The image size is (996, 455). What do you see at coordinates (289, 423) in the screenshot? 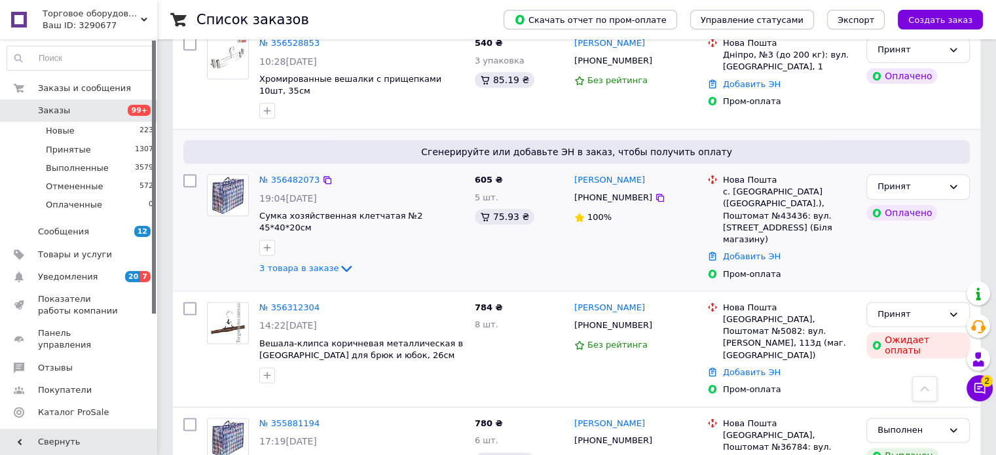
I see `a: № 355881194` at bounding box center [289, 423].